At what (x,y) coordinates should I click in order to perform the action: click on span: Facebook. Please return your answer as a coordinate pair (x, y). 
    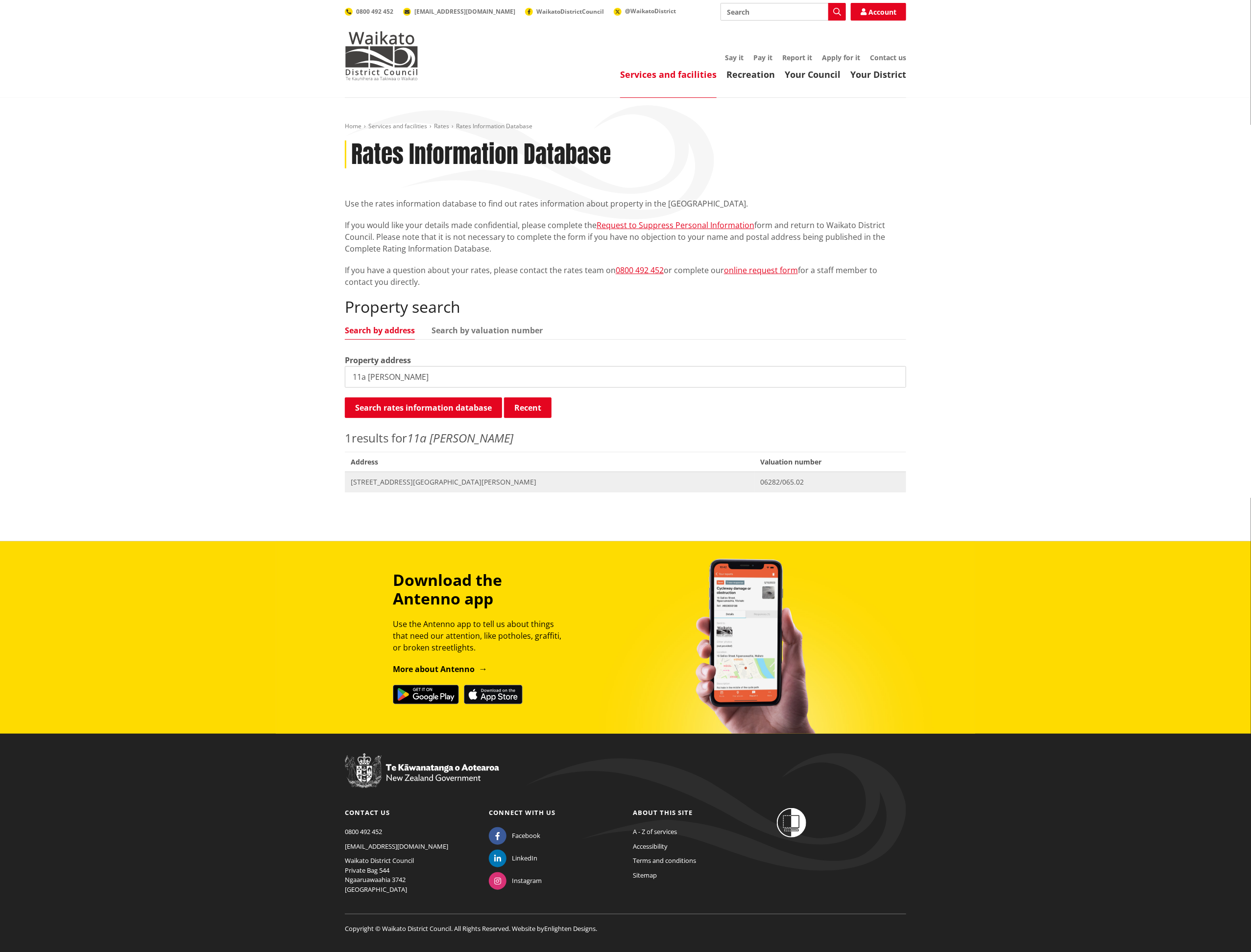
    Looking at the image, I should click on (526, 836).